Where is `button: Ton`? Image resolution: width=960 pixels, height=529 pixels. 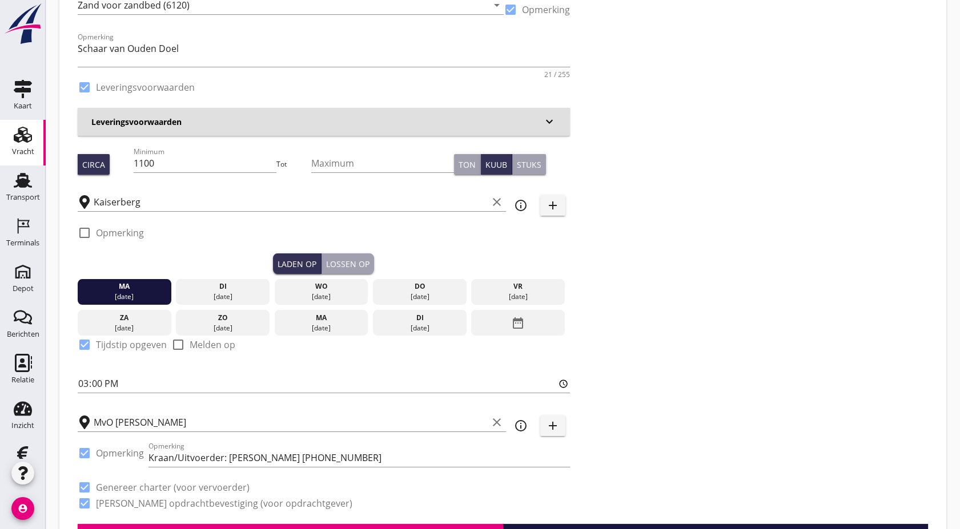
button: Ton is located at coordinates (467, 164).